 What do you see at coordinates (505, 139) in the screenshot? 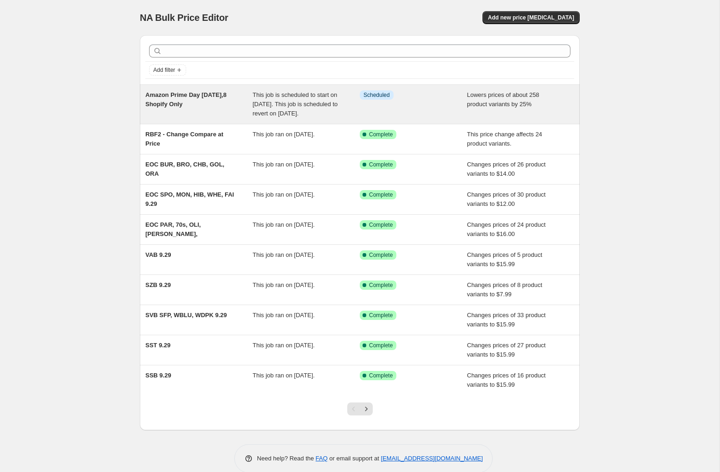
I see `span: This price change affects 24 product variants.` at bounding box center [505, 139].